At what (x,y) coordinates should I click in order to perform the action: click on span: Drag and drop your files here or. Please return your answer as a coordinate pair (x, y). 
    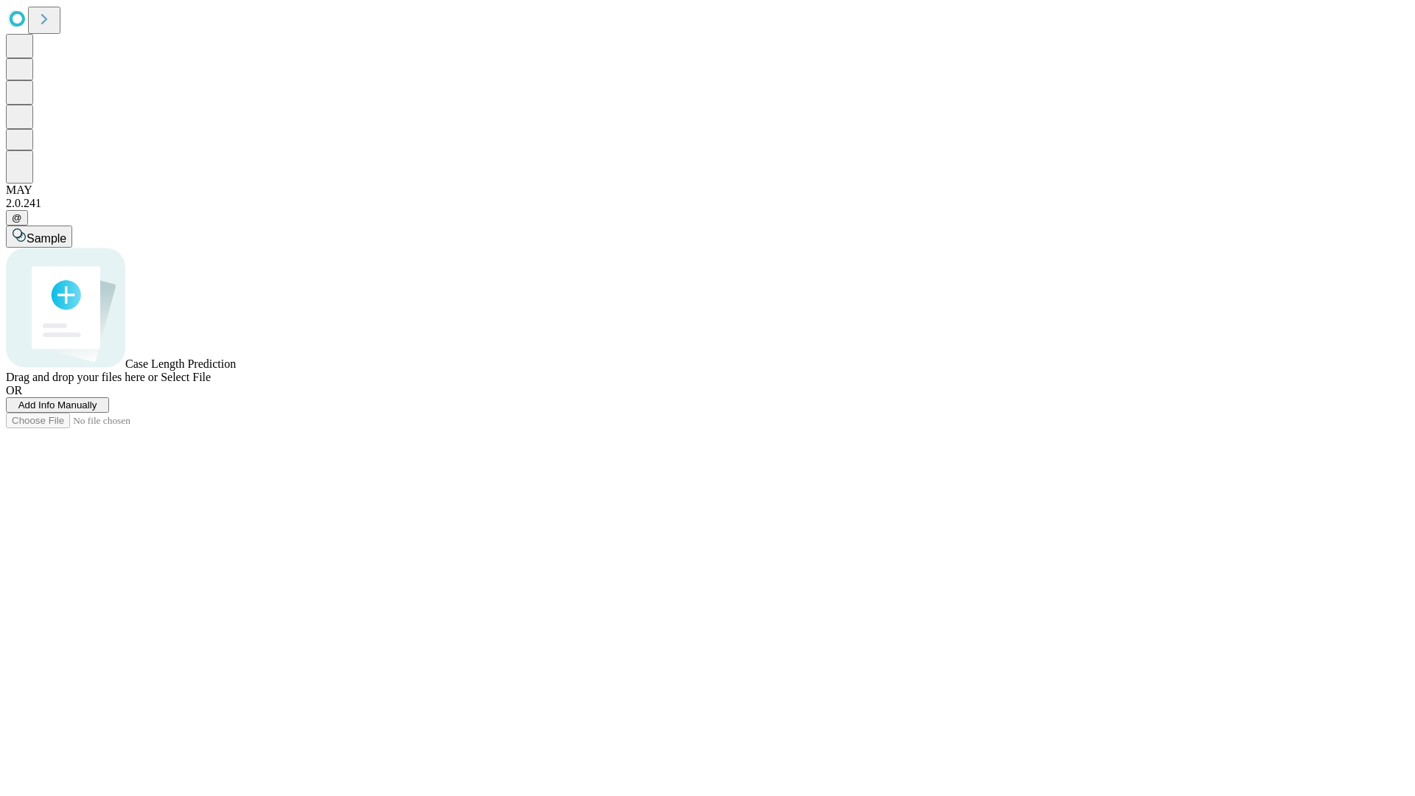
    Looking at the image, I should click on (82, 377).